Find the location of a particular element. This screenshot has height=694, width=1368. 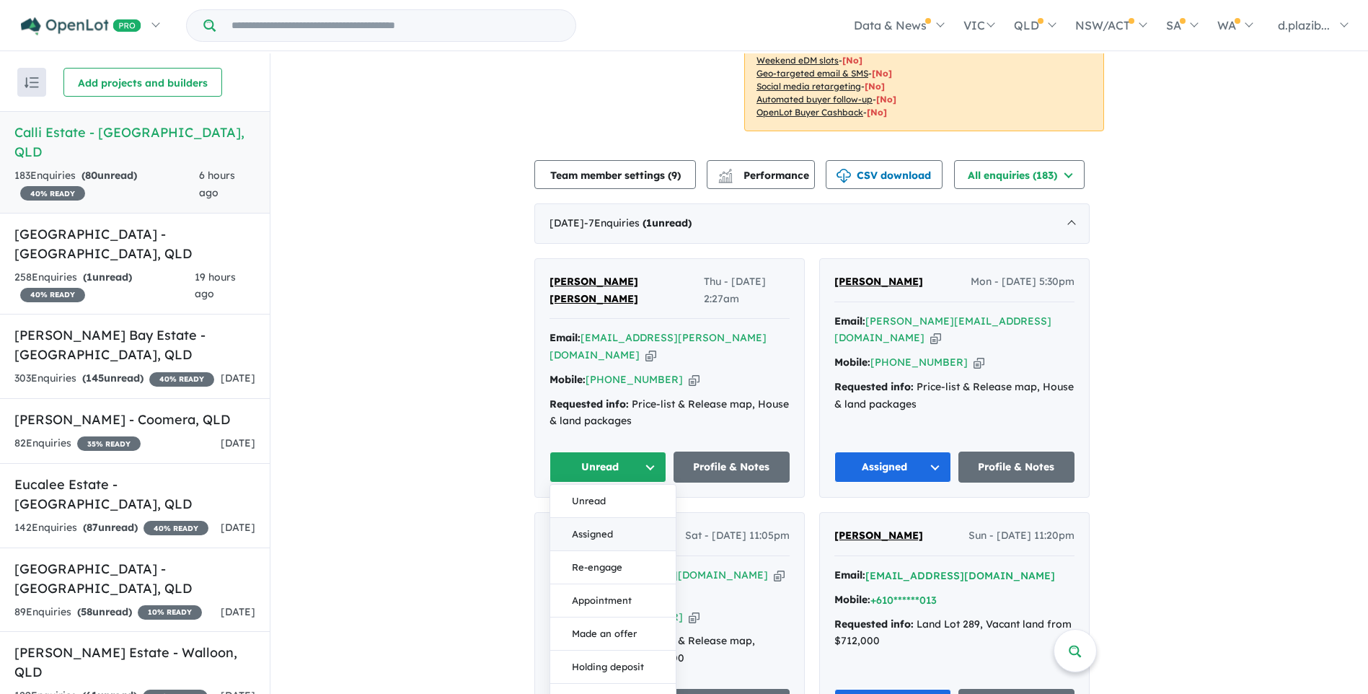

span: 58 is located at coordinates (87, 612).